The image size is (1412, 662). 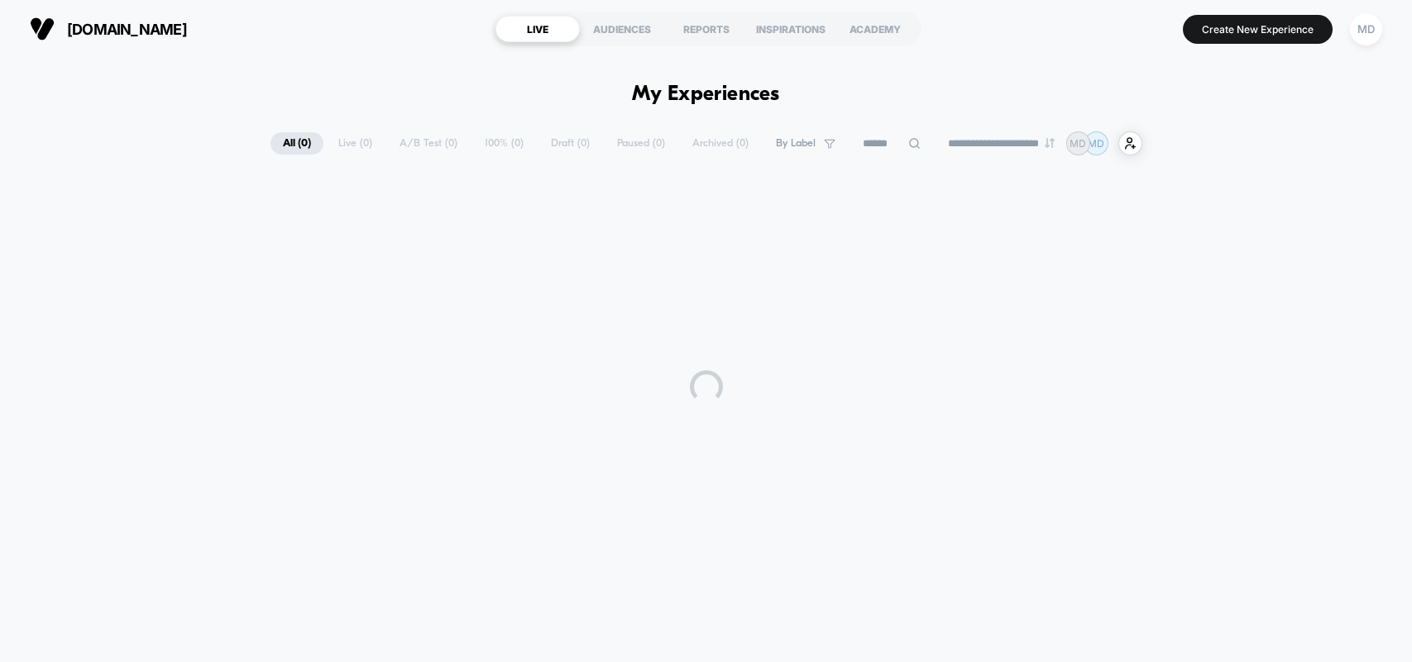 What do you see at coordinates (1049, 143) in the screenshot?
I see `img: end` at bounding box center [1049, 143].